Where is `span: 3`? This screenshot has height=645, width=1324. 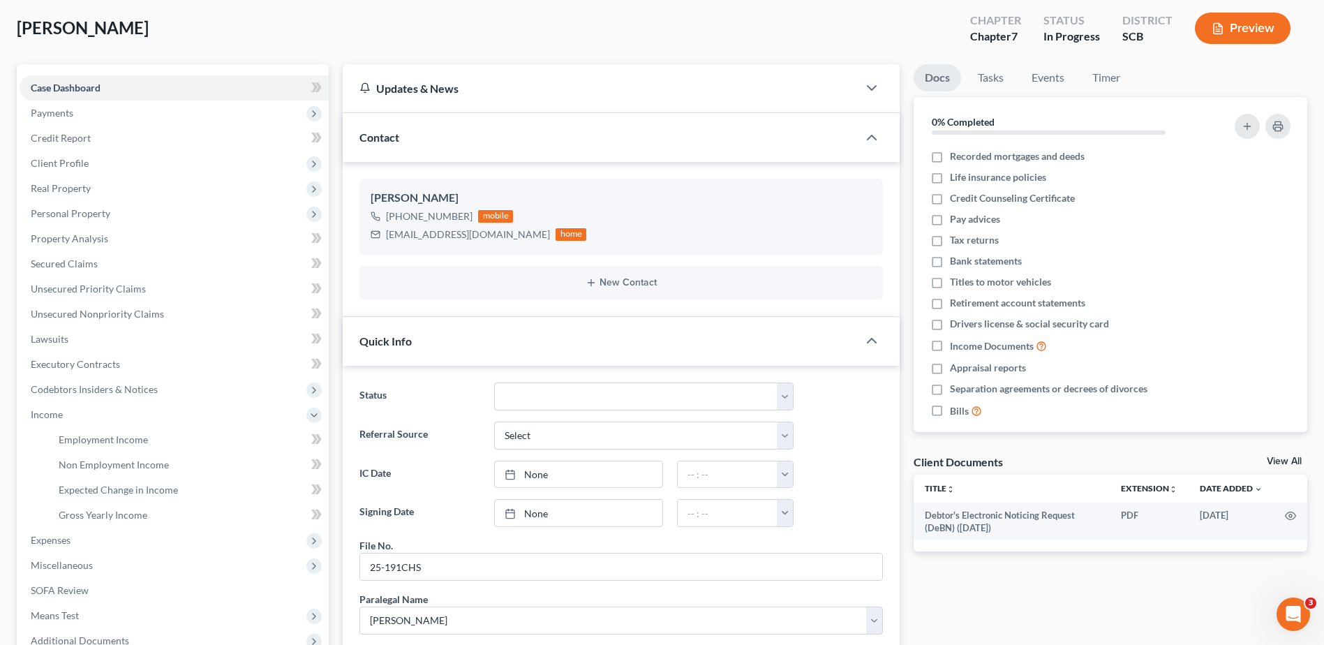
span: 3 is located at coordinates (1311, 603).